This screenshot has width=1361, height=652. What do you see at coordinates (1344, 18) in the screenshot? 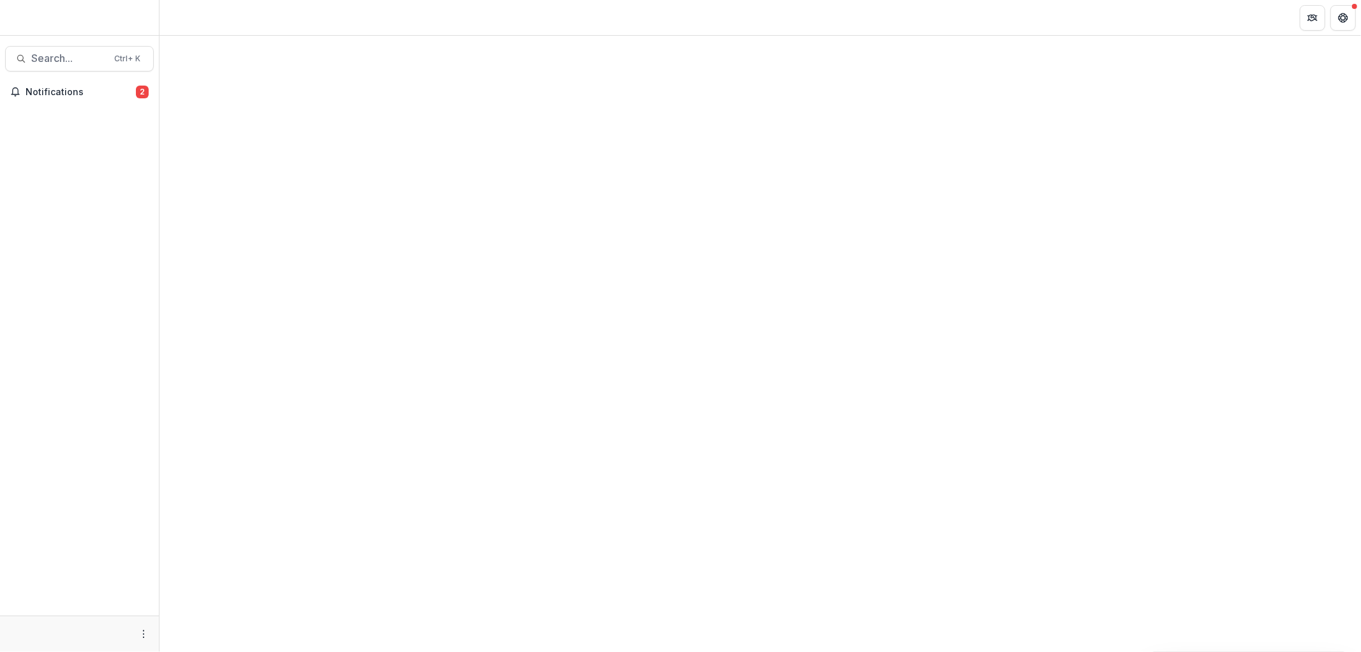
I see `button: Get Help` at bounding box center [1344, 18].